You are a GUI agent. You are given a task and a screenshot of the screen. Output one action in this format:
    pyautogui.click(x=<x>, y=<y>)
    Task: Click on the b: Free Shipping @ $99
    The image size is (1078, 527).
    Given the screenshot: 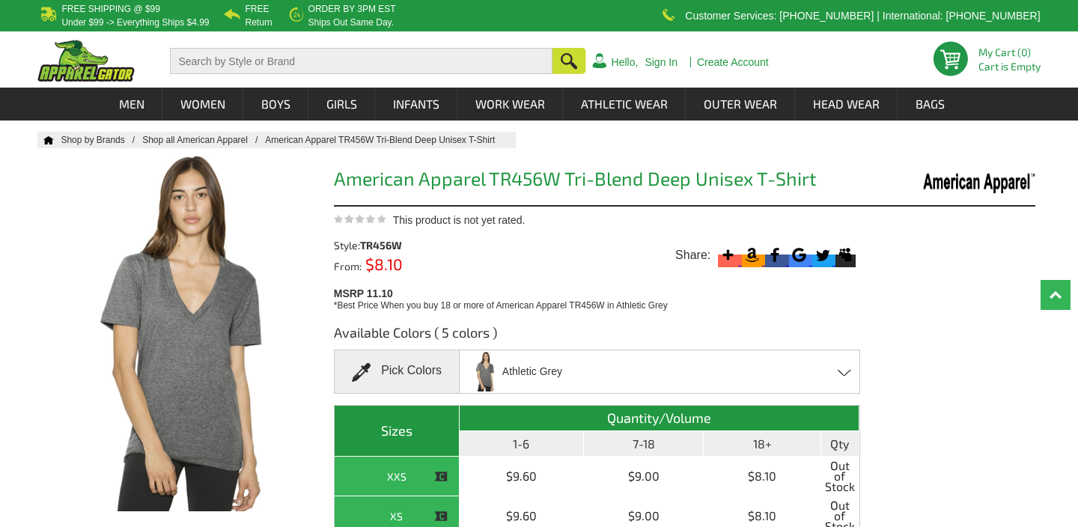 What is the action you would take?
    pyautogui.click(x=111, y=9)
    